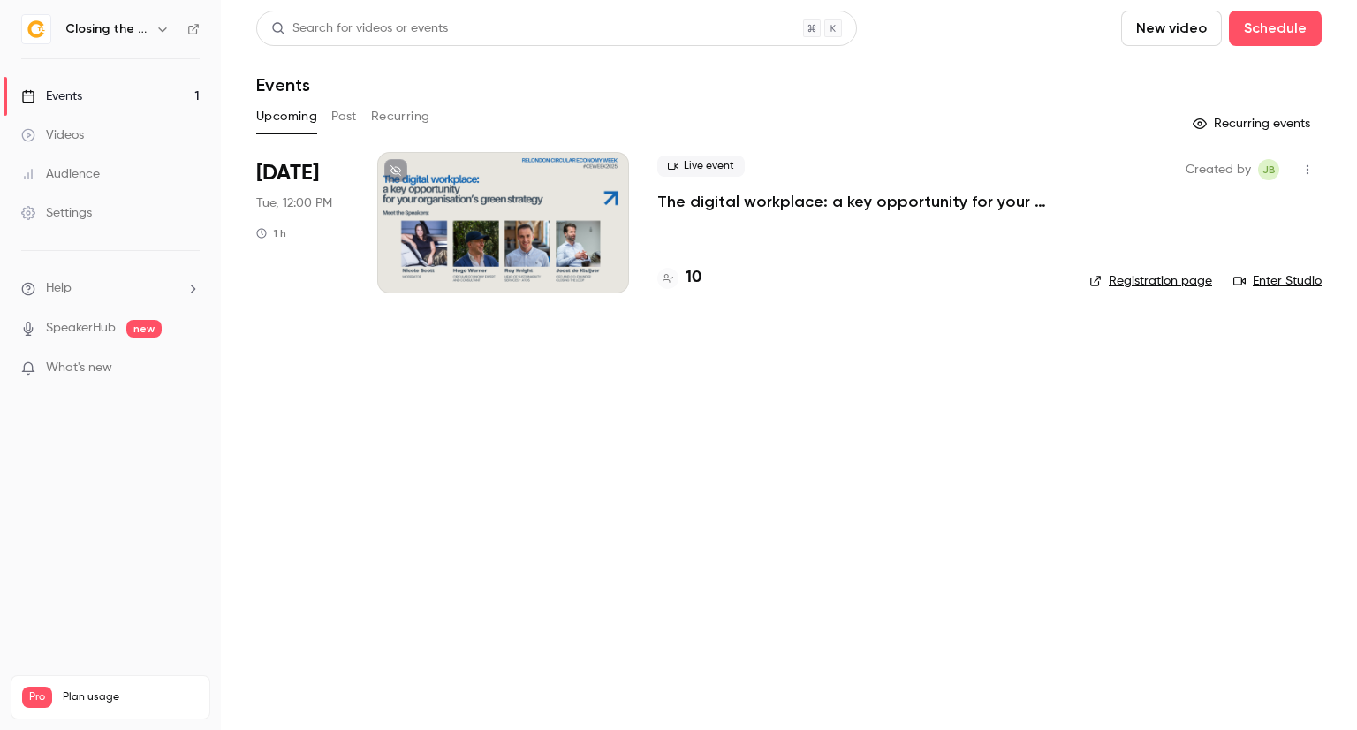 This screenshot has height=730, width=1357. I want to click on span: Plan usage, so click(131, 697).